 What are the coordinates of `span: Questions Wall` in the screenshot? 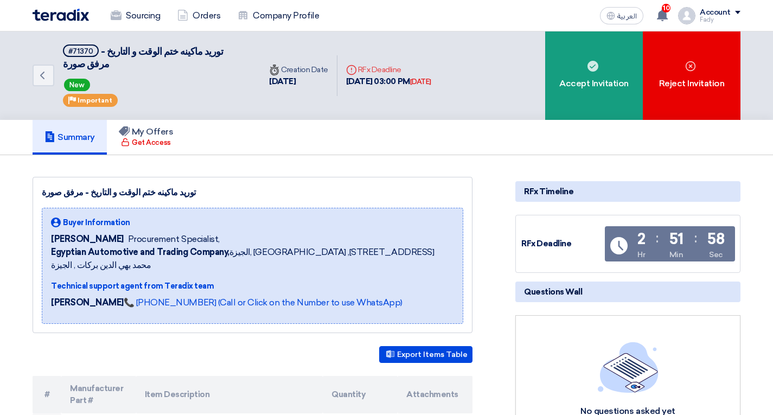 It's located at (553, 292).